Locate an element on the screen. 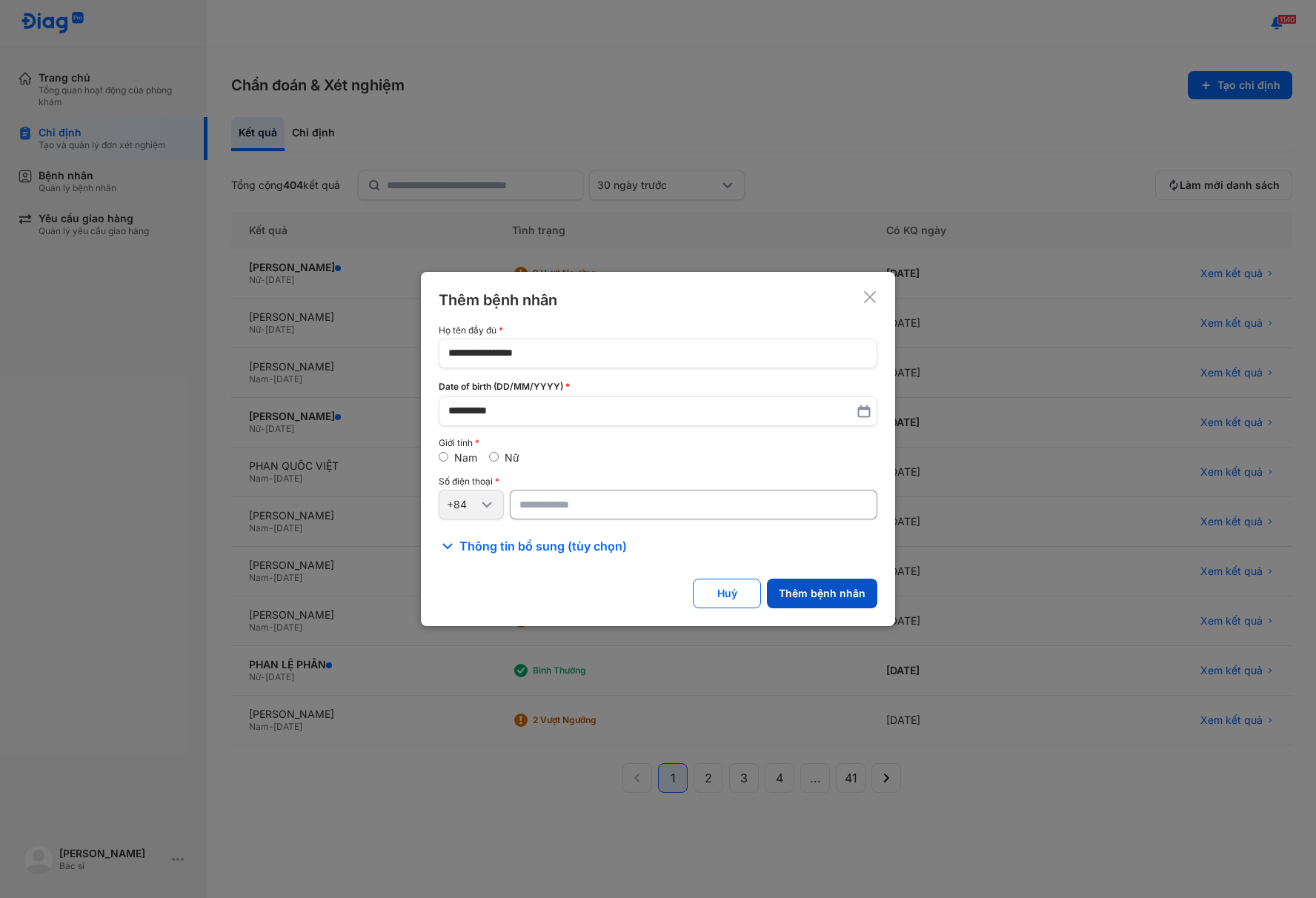 This screenshot has width=1316, height=898. div: Date of birth (DD/MM/YYYY) is located at coordinates (658, 387).